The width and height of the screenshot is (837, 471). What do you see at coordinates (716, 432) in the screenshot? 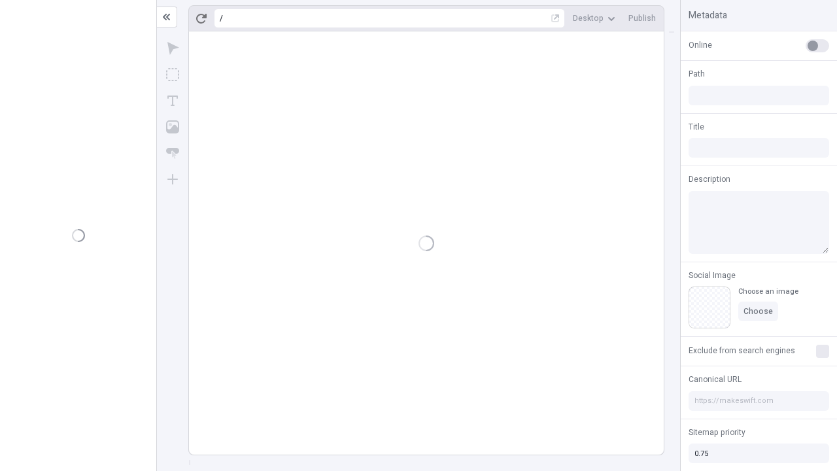
I see `span: Sitemap priority` at bounding box center [716, 432].